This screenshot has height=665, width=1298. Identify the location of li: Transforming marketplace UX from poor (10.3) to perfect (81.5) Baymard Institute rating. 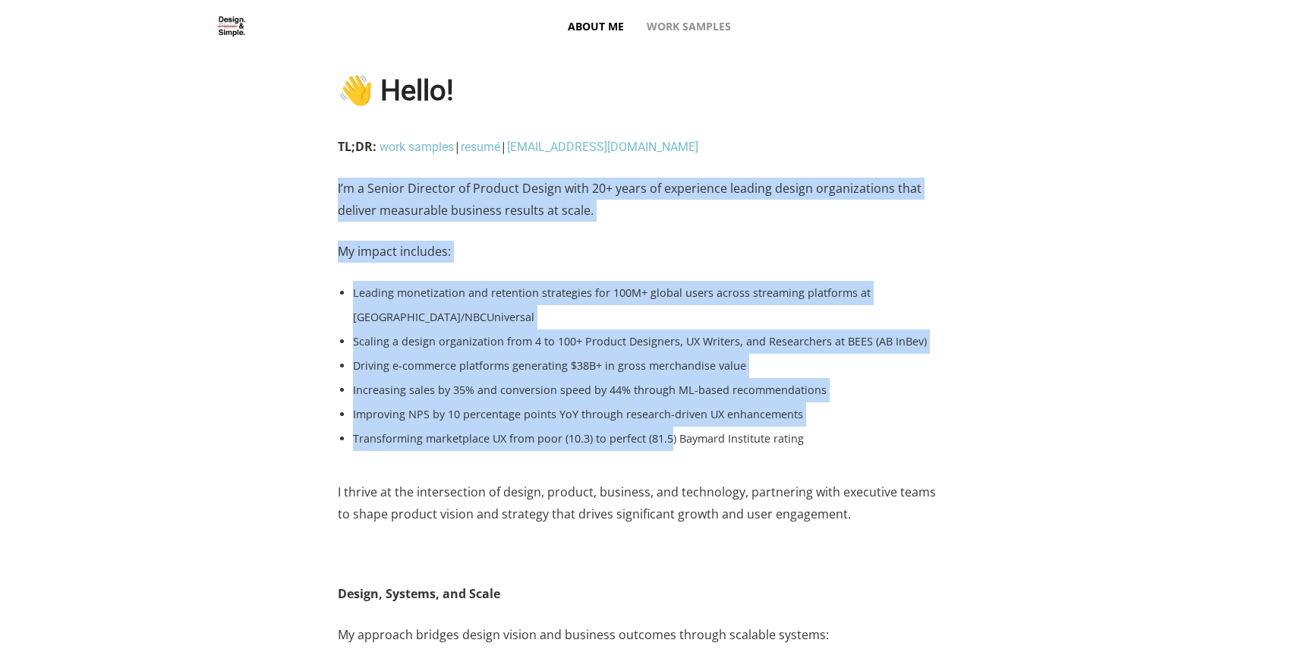
(650, 439).